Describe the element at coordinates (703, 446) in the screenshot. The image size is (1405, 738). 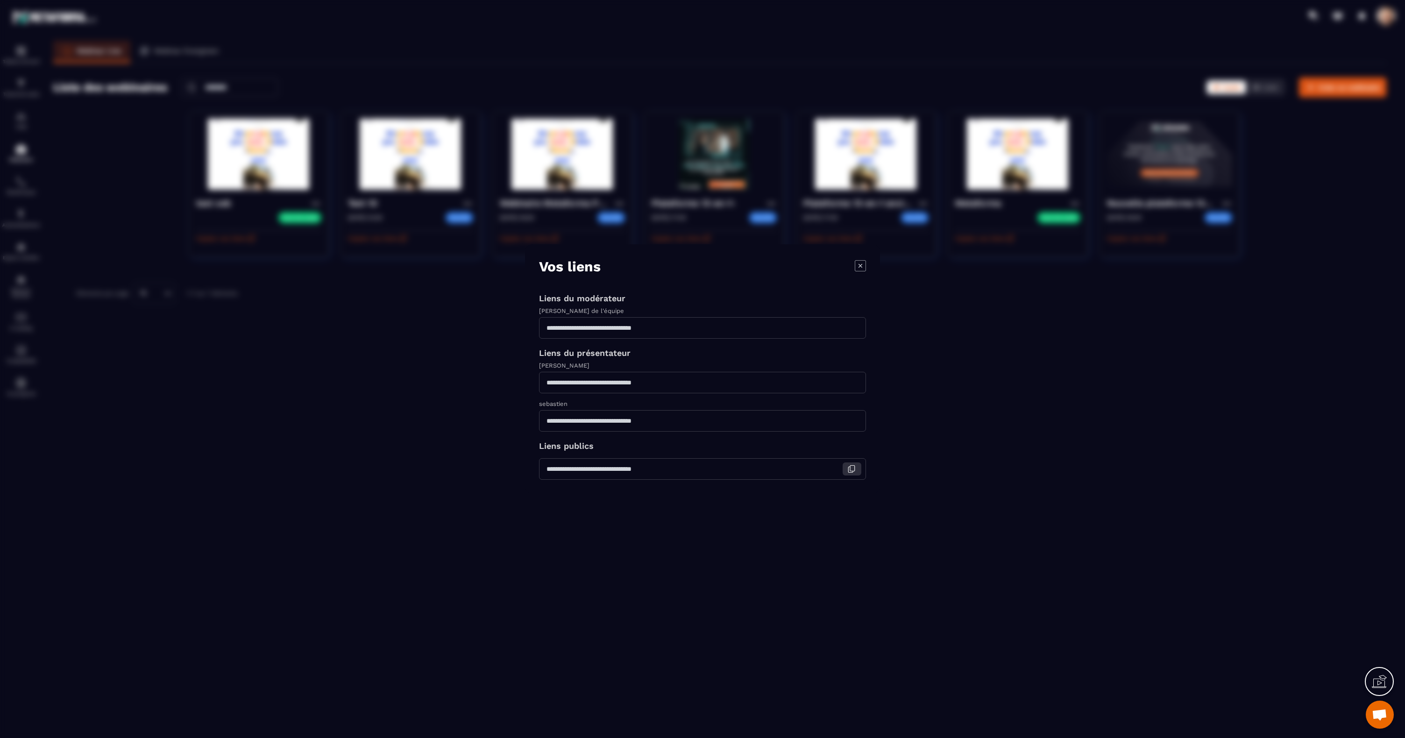
I see `p: Liens publics` at that location.